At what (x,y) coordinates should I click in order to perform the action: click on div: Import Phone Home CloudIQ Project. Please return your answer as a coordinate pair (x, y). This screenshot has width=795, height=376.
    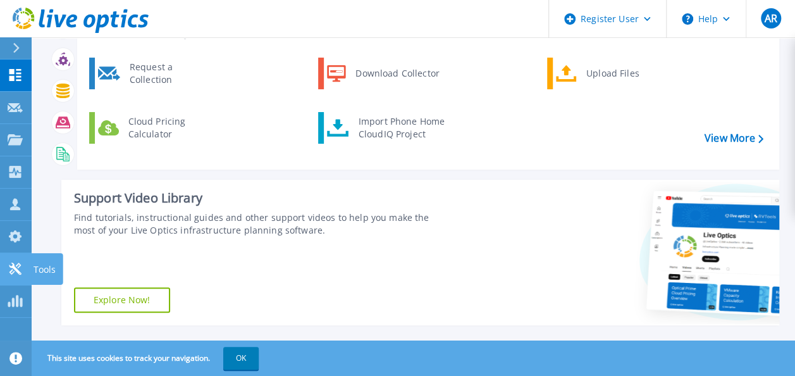
    Looking at the image, I should click on (402, 128).